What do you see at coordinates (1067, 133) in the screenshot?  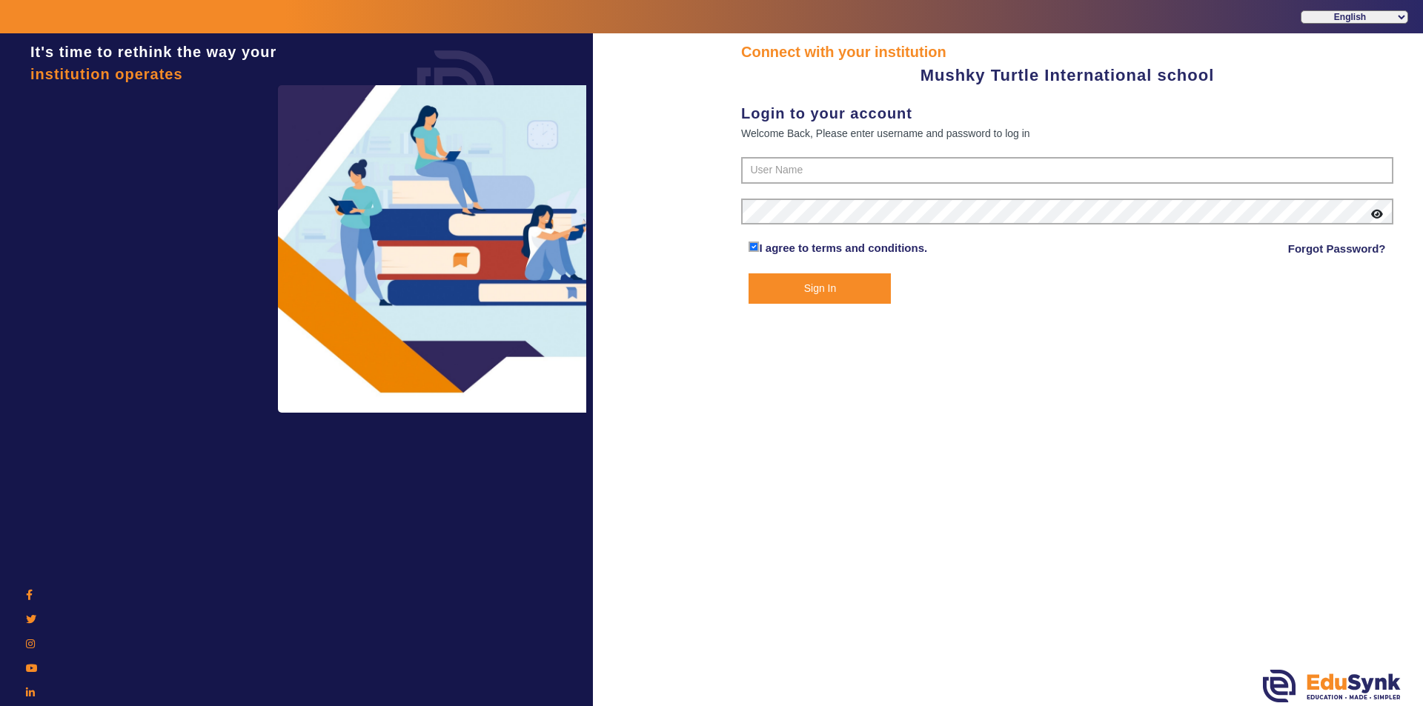 I see `div: Welcome Back, Please enter username and password to log in` at bounding box center [1067, 133].